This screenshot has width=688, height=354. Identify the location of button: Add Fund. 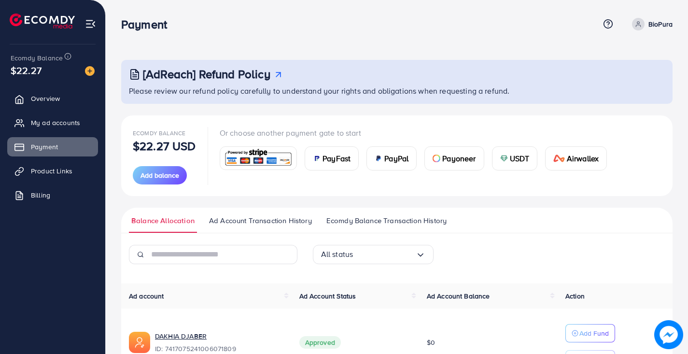
(590, 333).